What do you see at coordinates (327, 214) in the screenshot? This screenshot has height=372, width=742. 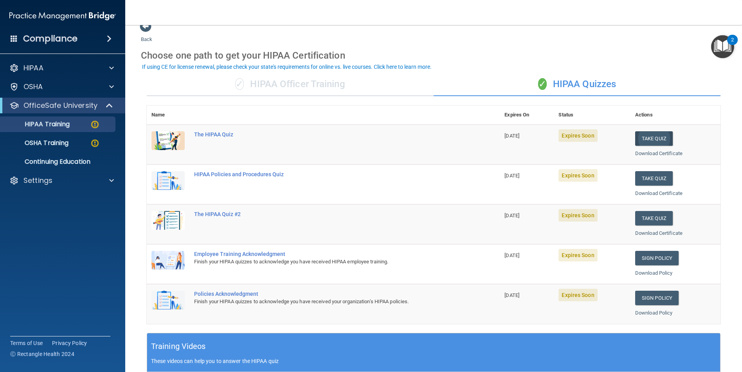 I see `div: The HIPAA Quiz #2` at bounding box center [327, 214].